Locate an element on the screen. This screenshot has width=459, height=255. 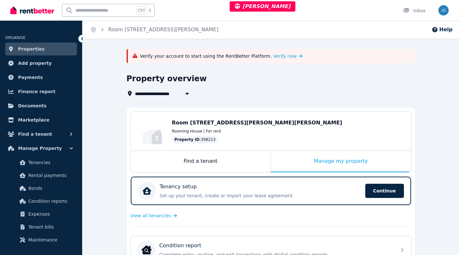
a: Tenancy setupSet up your tenant, create or import your lease agreementContinue is located at coordinates (271, 191).